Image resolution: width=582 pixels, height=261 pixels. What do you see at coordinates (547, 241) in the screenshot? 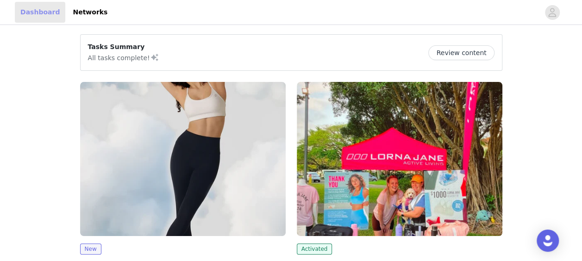
I see `div: Open Intercom Messenger` at bounding box center [547, 241].